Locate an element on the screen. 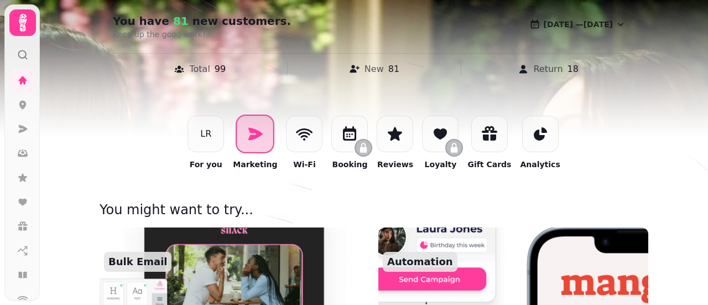  p: Wi-Fi is located at coordinates (304, 164).